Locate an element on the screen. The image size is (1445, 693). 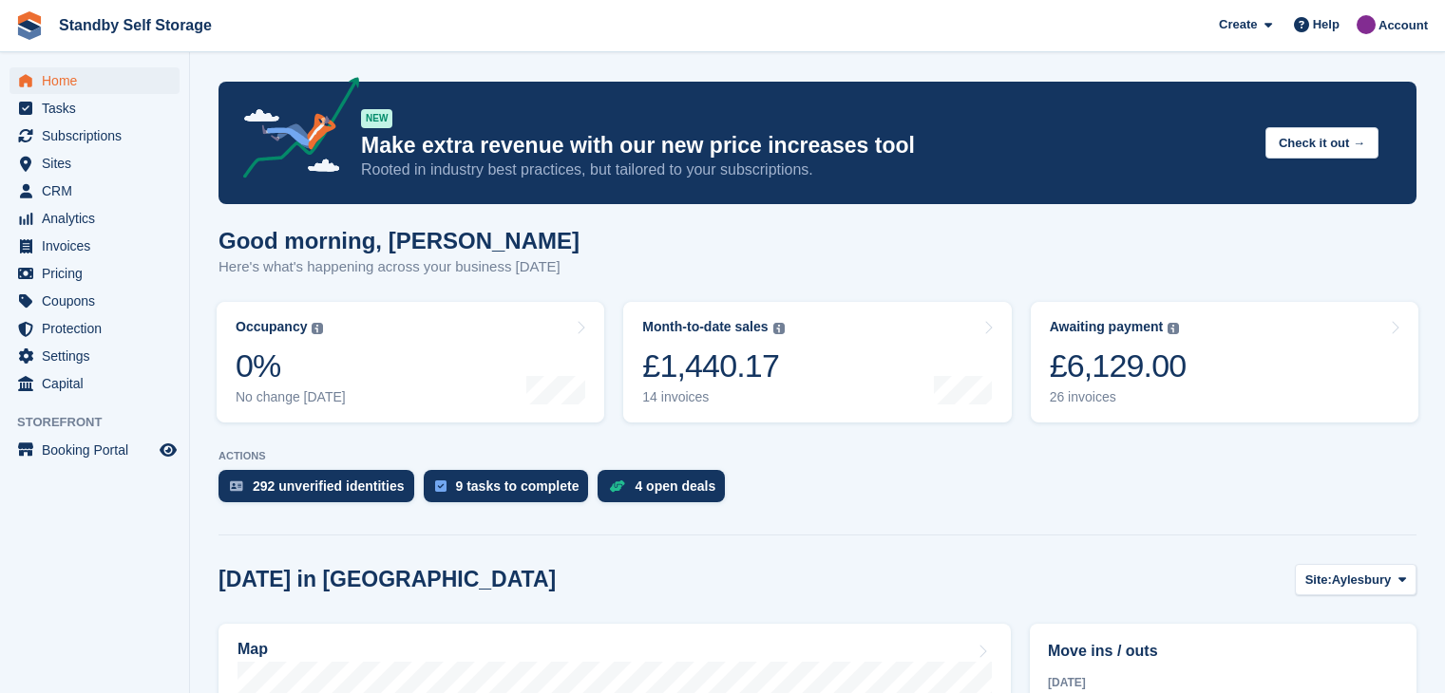
span: Storefront is located at coordinates (103, 423).